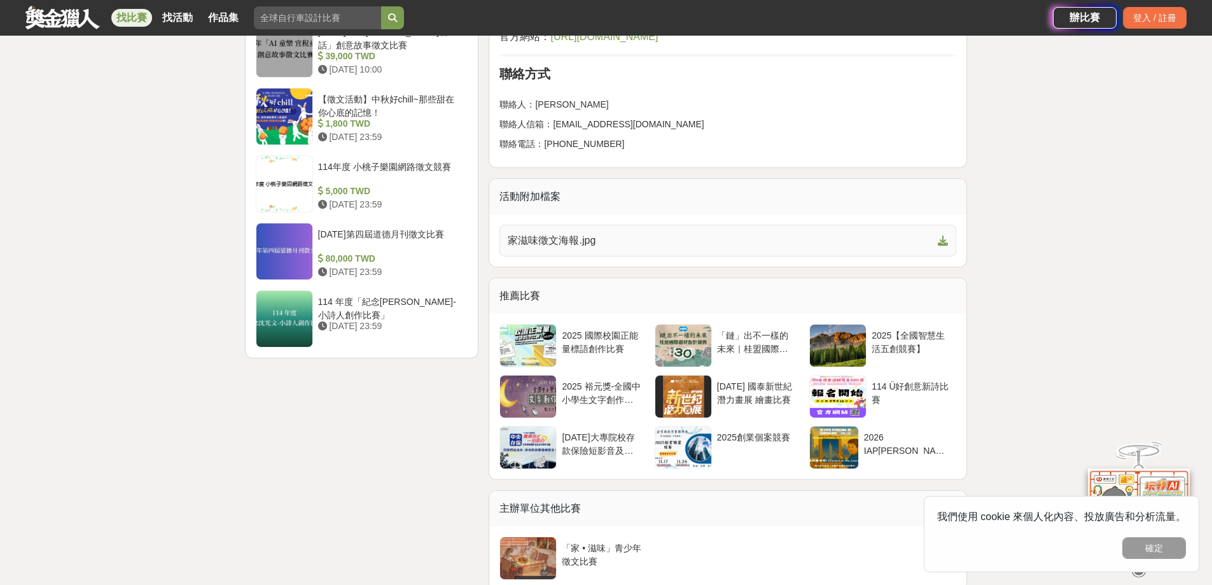  I want to click on a: 114 Ü好創意新詩比賽, so click(883, 396).